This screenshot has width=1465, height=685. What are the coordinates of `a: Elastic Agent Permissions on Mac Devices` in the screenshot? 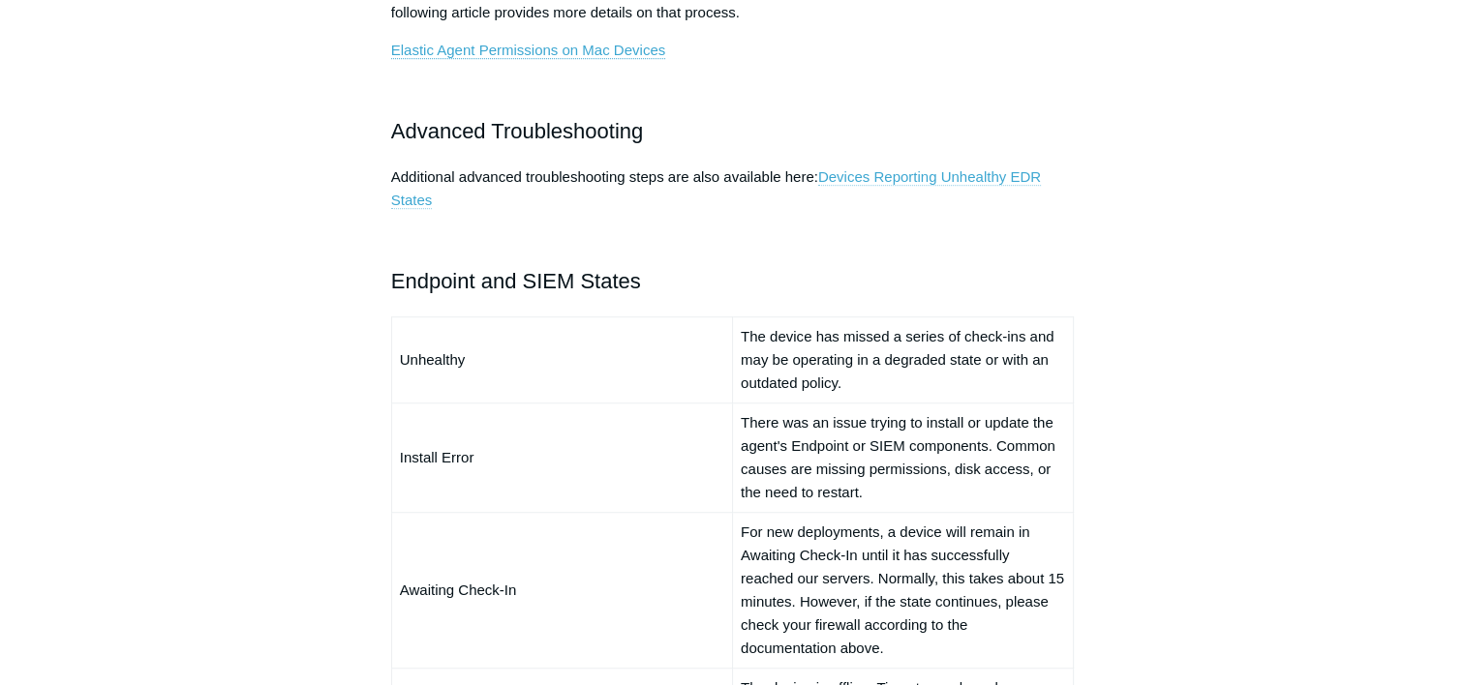 It's located at (528, 50).